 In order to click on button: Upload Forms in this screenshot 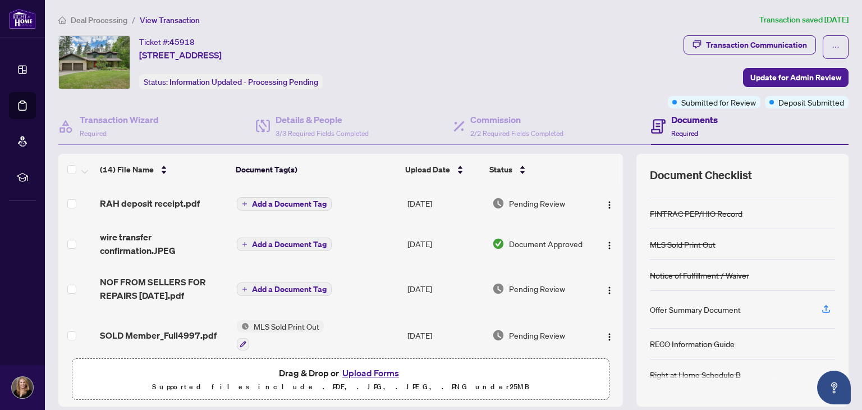, I will do `click(370, 373)`.